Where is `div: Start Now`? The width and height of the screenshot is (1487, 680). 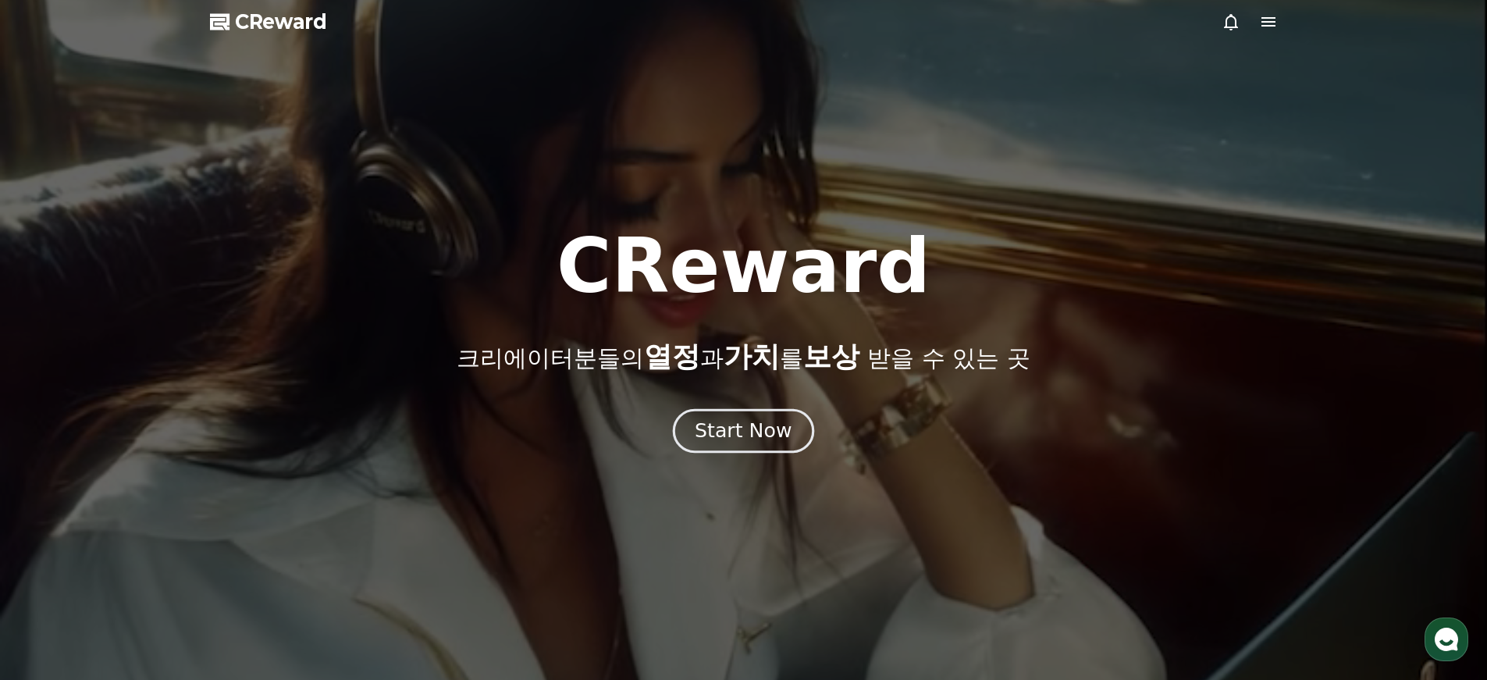 div: Start Now is located at coordinates (743, 431).